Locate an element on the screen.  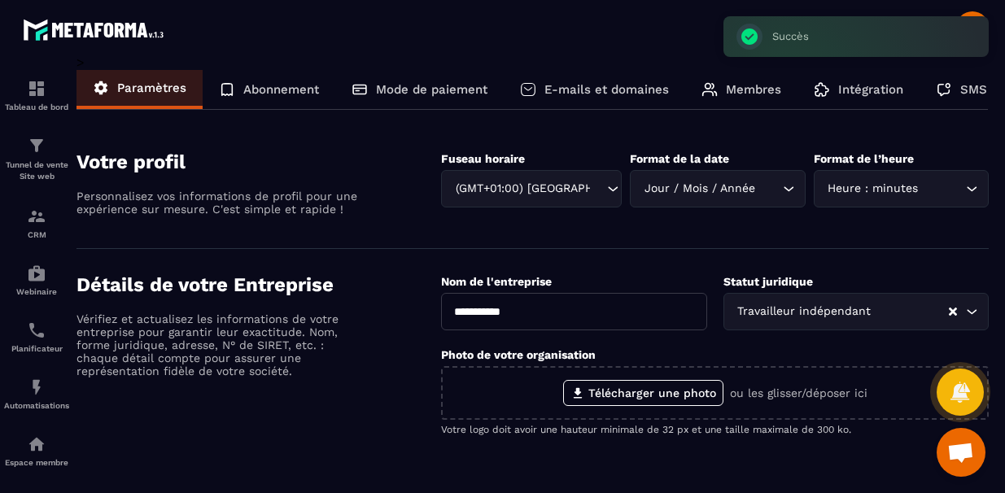
label: Format de l’heure is located at coordinates (863, 159).